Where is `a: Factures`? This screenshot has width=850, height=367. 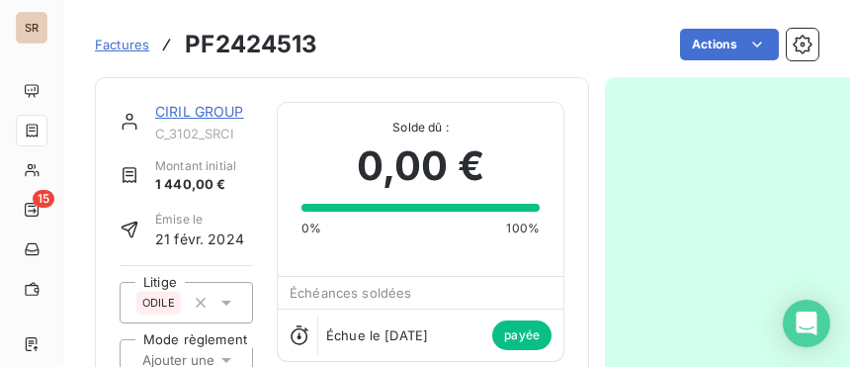 a: Factures is located at coordinates (122, 44).